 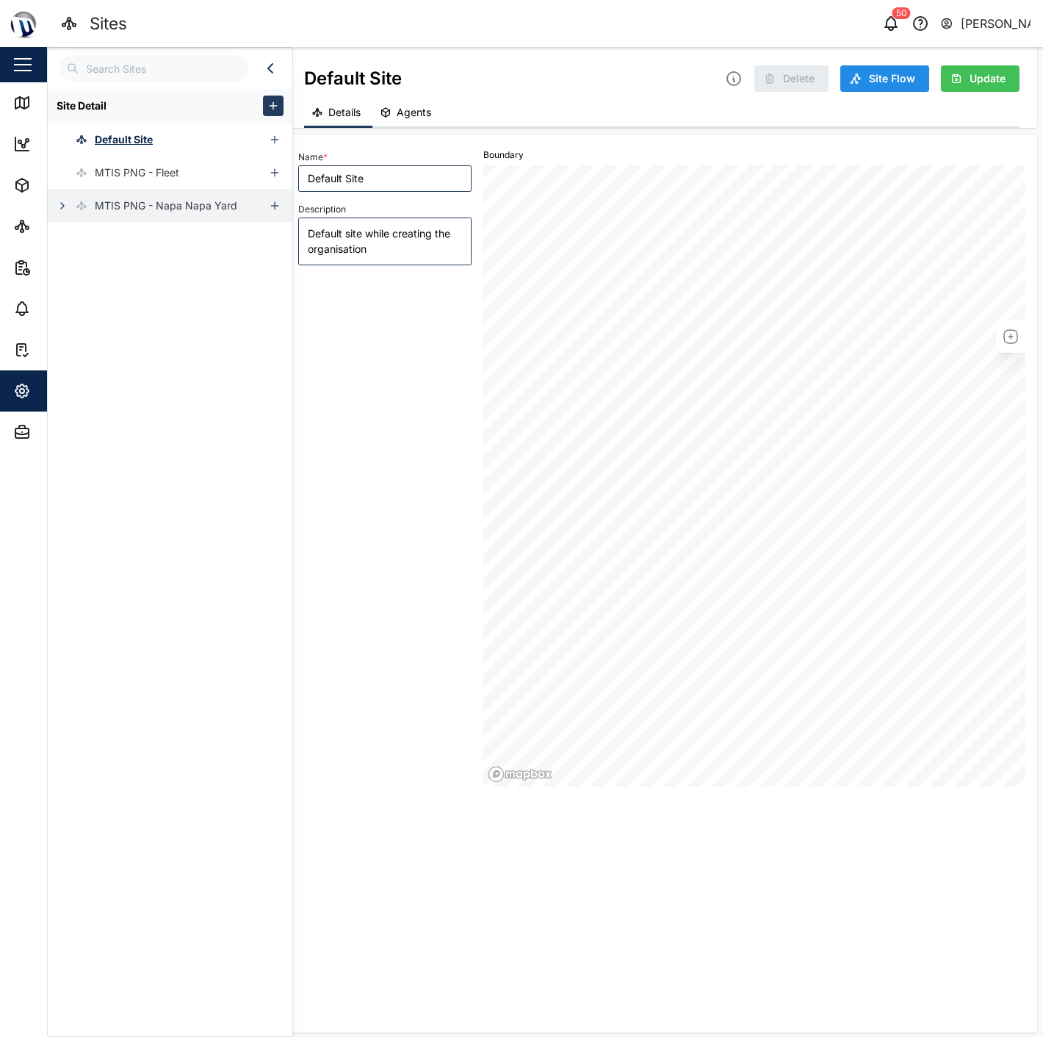 I want to click on div: Boundary, so click(x=754, y=155).